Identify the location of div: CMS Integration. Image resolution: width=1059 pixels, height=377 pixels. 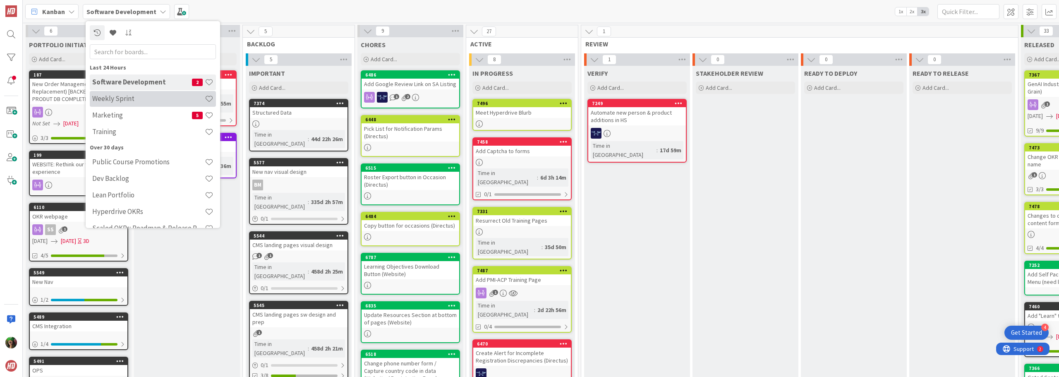
(79, 326).